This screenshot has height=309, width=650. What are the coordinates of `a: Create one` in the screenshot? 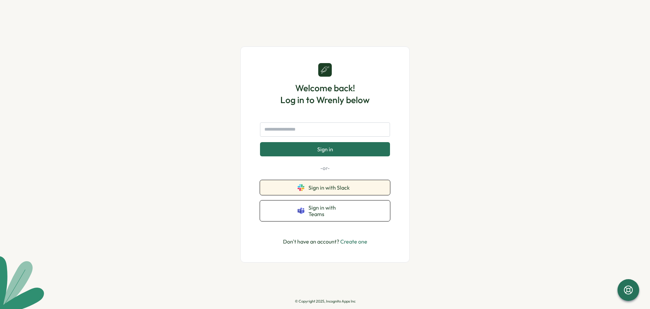 It's located at (354, 241).